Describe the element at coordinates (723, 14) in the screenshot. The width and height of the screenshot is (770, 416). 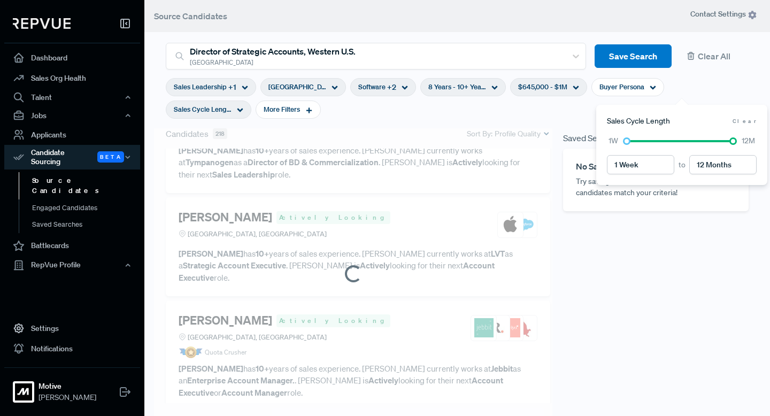
I see `span: Contact Settings` at that location.